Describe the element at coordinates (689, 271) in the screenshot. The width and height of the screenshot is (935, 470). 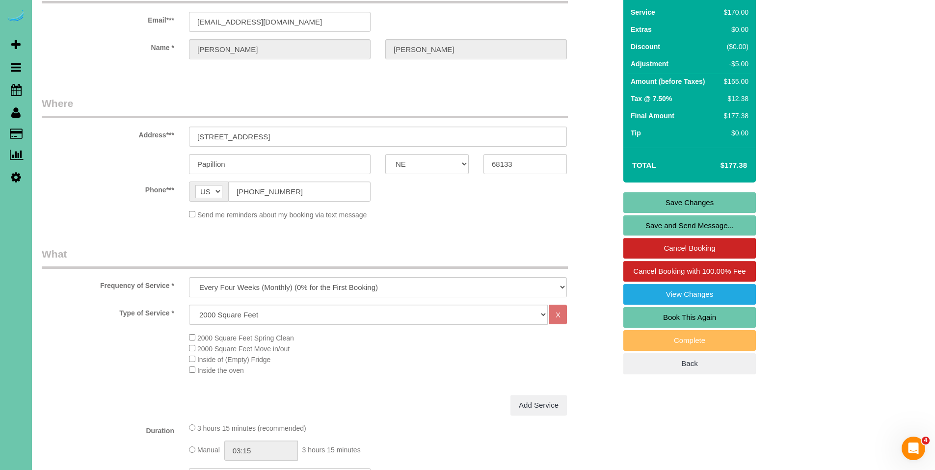
I see `span: Cancel Booking with 100.00% Fee` at that location.